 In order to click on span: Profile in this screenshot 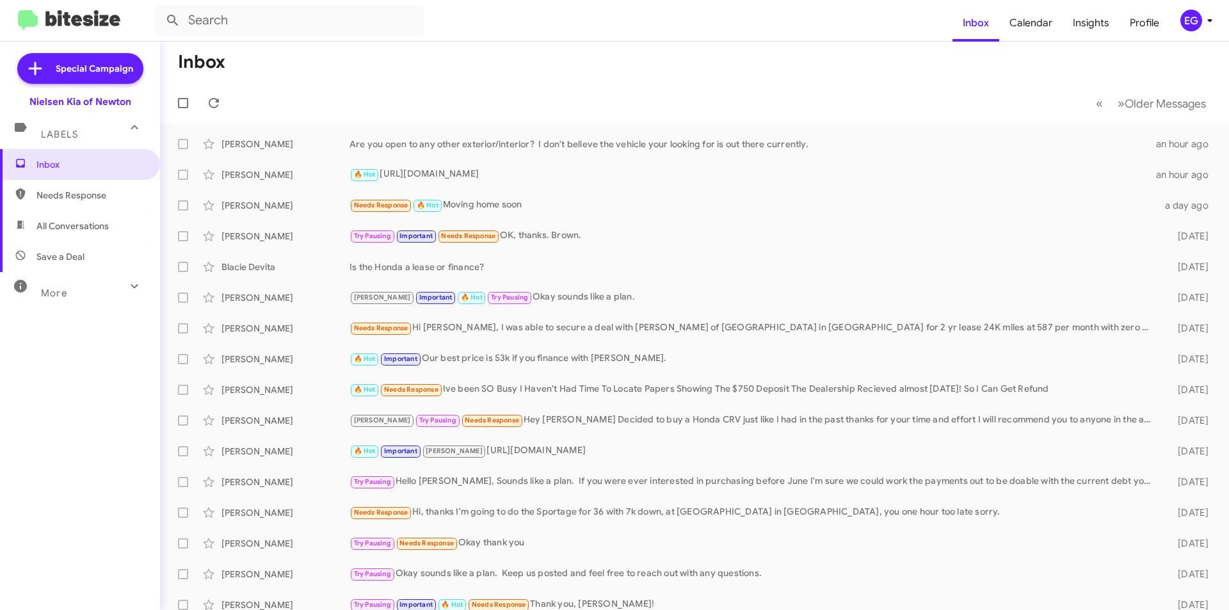, I will do `click(1144, 23)`.